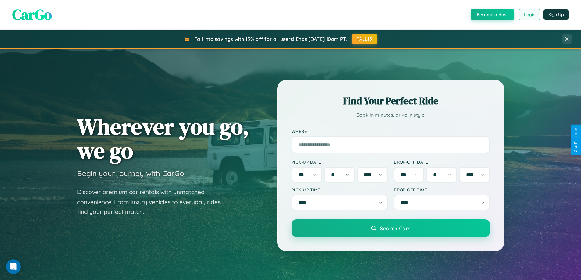  Describe the element at coordinates (339, 190) in the screenshot. I see `label: Pick-up Time` at that location.